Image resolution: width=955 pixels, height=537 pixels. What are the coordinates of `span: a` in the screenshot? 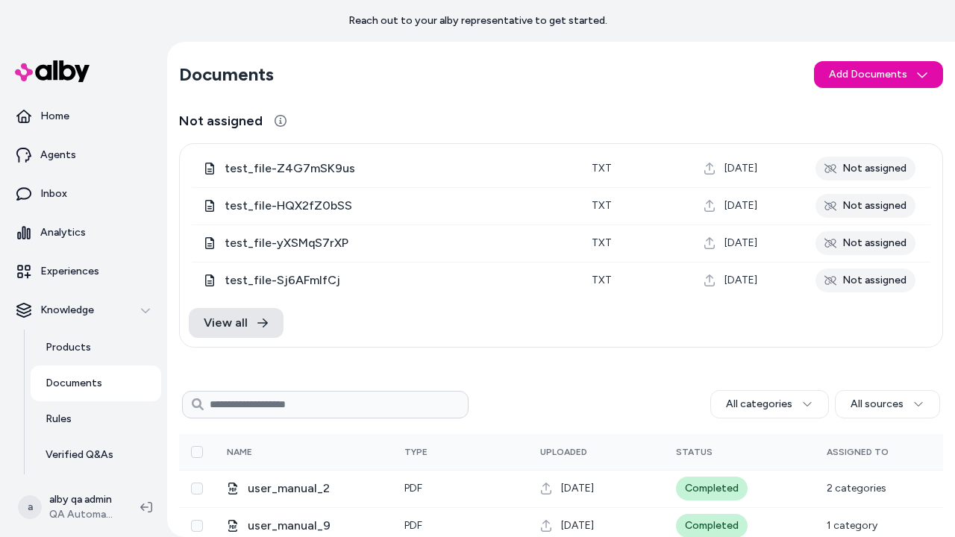 It's located at (30, 507).